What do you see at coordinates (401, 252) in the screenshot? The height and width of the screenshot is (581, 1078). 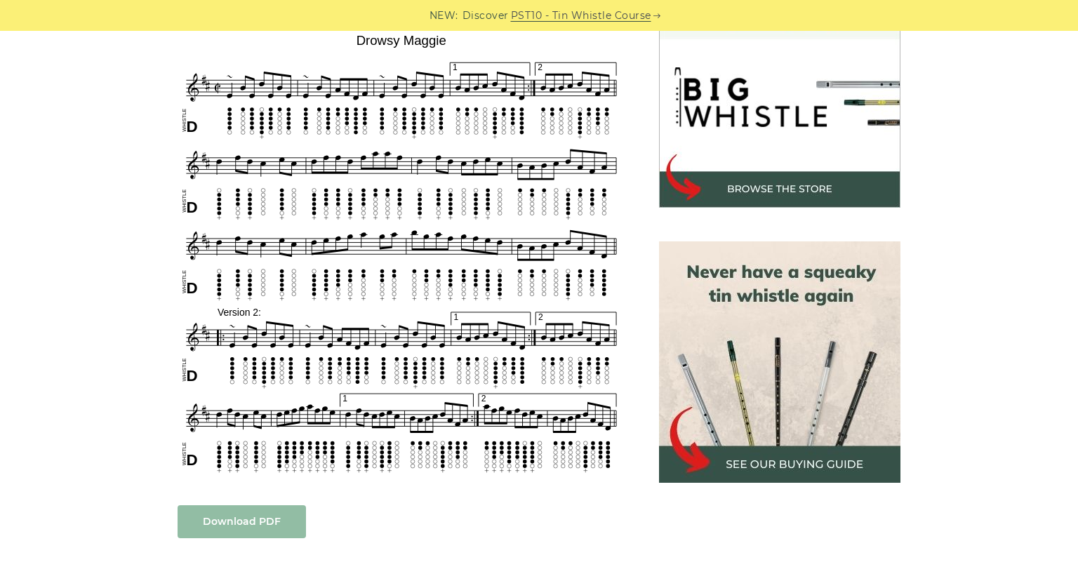 I see `img: Drowsy Maggie Tin Whistle Tabs & Sheet Music` at bounding box center [401, 252].